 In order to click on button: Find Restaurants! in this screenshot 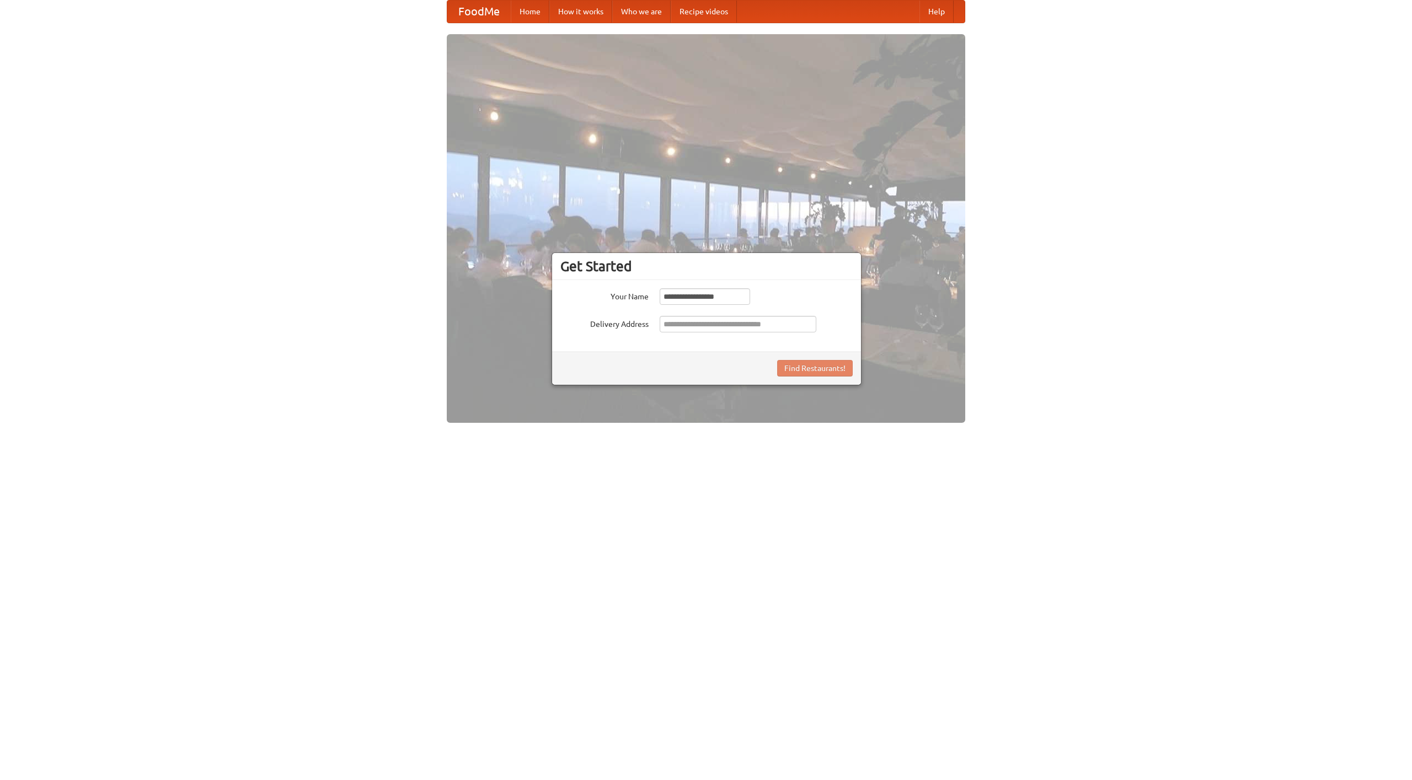, I will do `click(814, 368)`.